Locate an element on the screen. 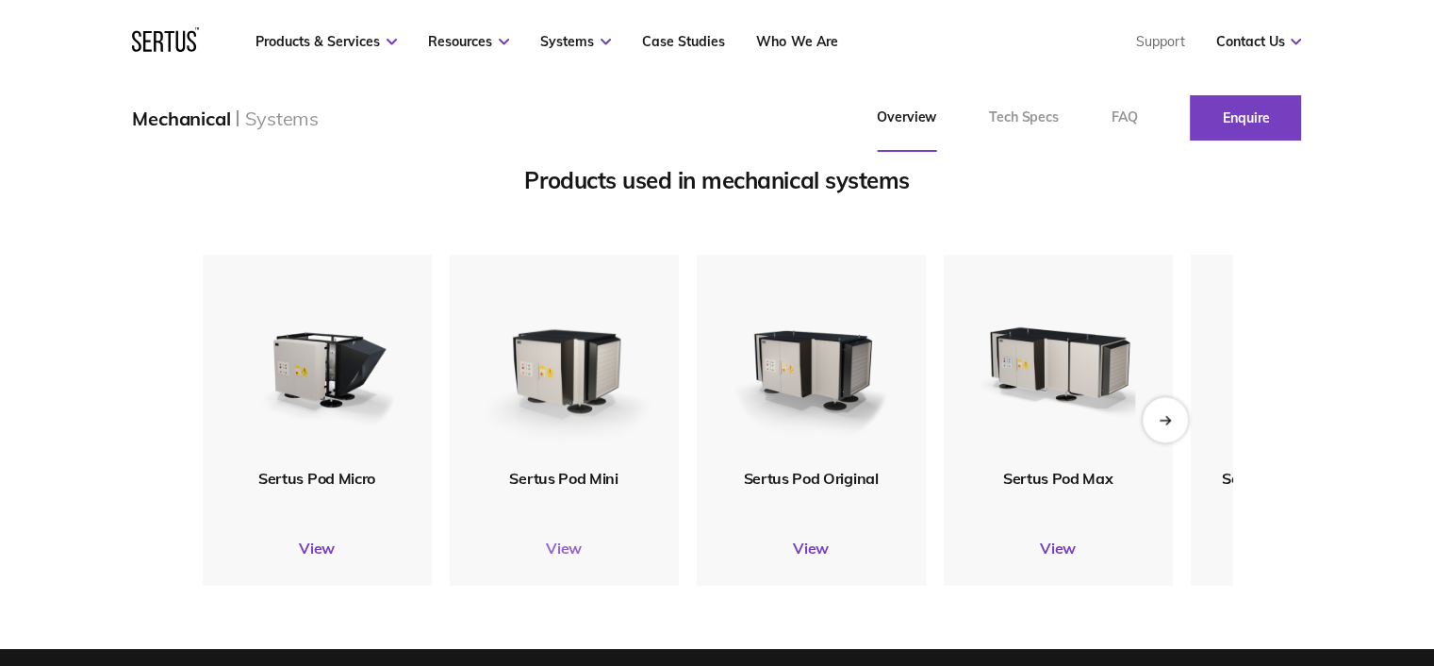 Image resolution: width=1434 pixels, height=666 pixels. a: Contact Us is located at coordinates (1258, 41).